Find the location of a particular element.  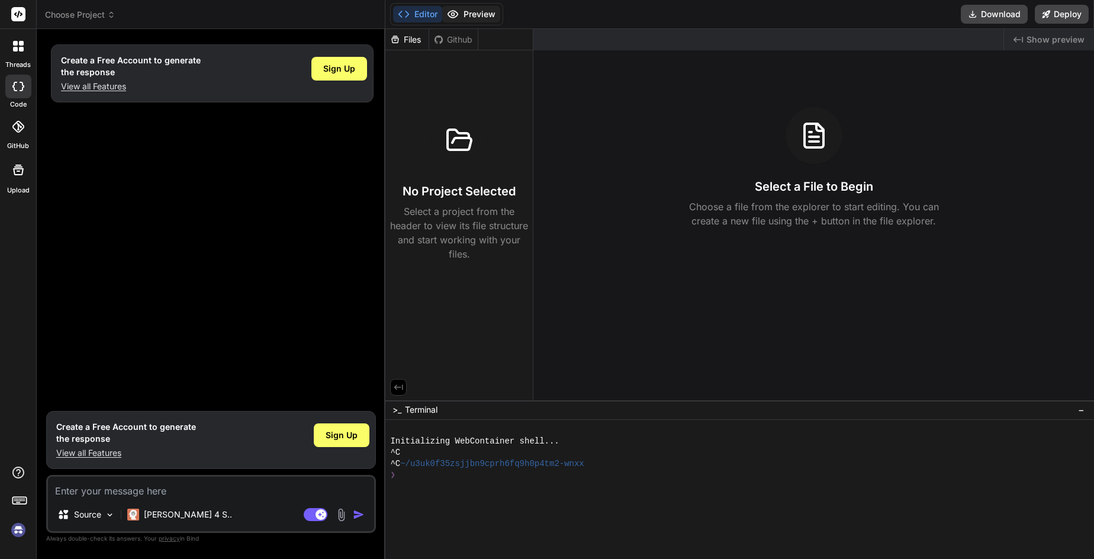

button: Deploy is located at coordinates (1061, 14).